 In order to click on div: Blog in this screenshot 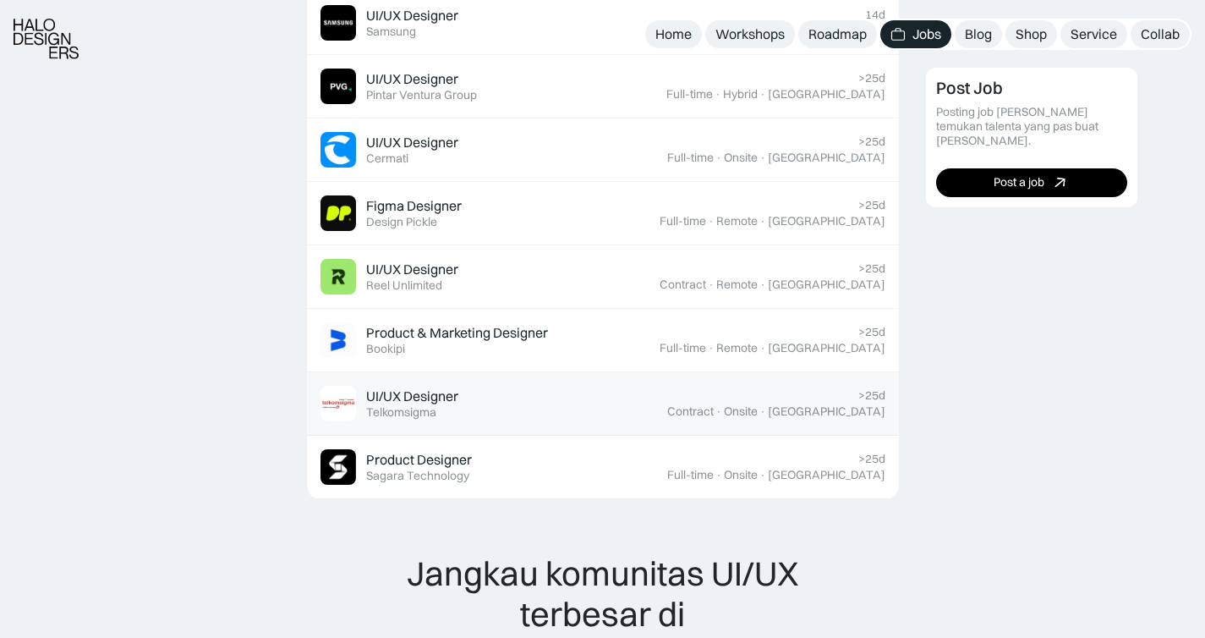, I will do `click(979, 34)`.